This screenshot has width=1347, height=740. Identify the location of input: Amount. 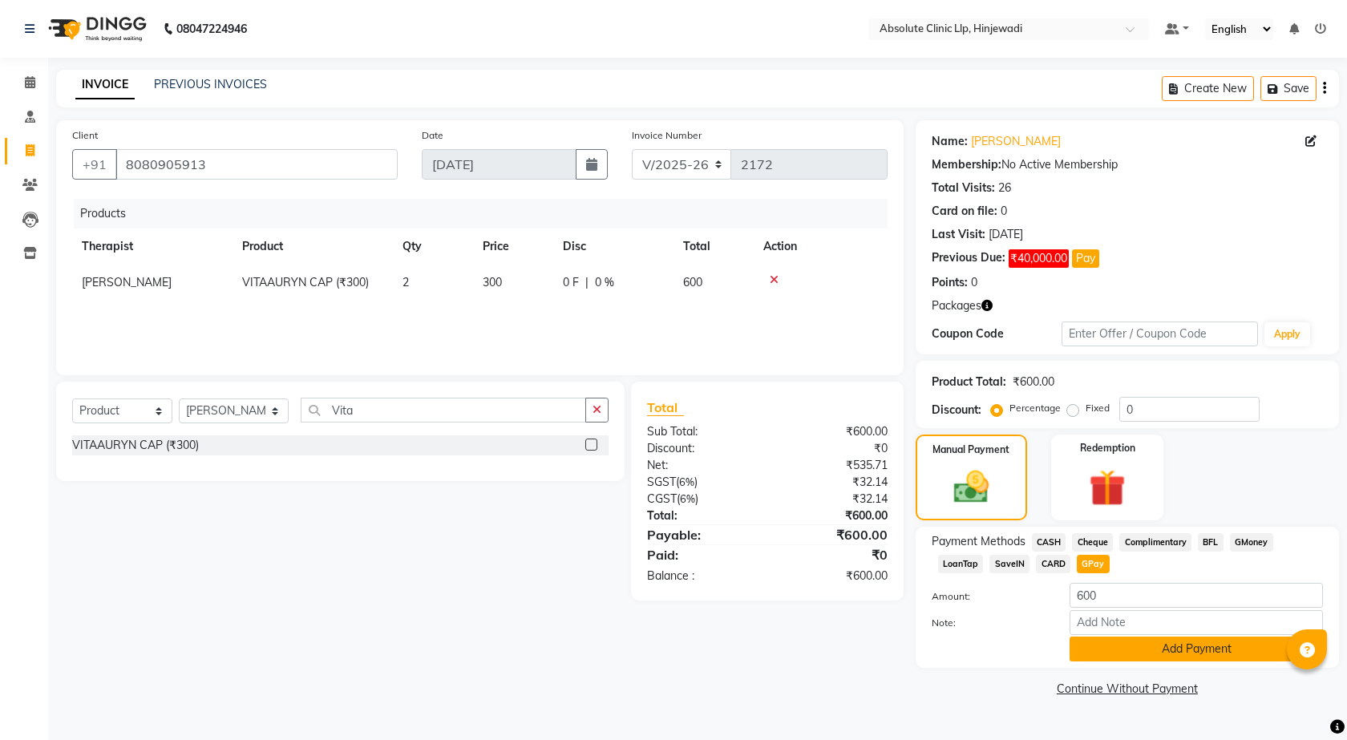
(1196, 595).